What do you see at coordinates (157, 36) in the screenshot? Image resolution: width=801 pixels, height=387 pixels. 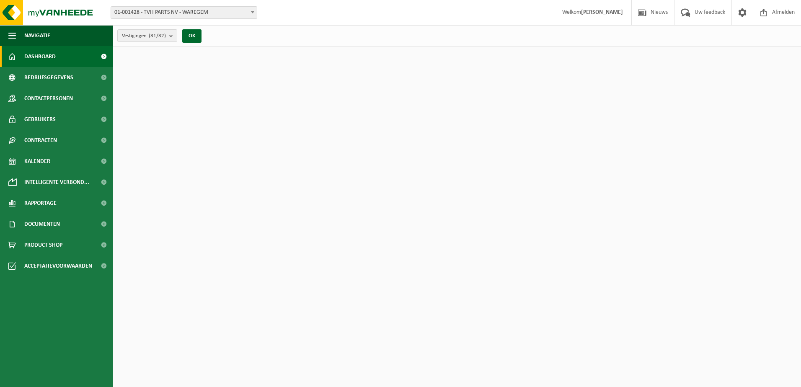 I see `count: (31/32)` at bounding box center [157, 36].